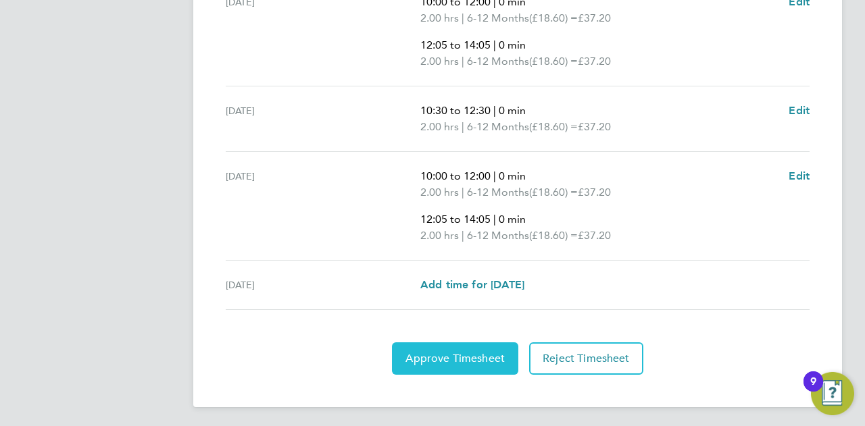 Image resolution: width=865 pixels, height=426 pixels. What do you see at coordinates (455, 359) in the screenshot?
I see `span: Approve Timesheet` at bounding box center [455, 359].